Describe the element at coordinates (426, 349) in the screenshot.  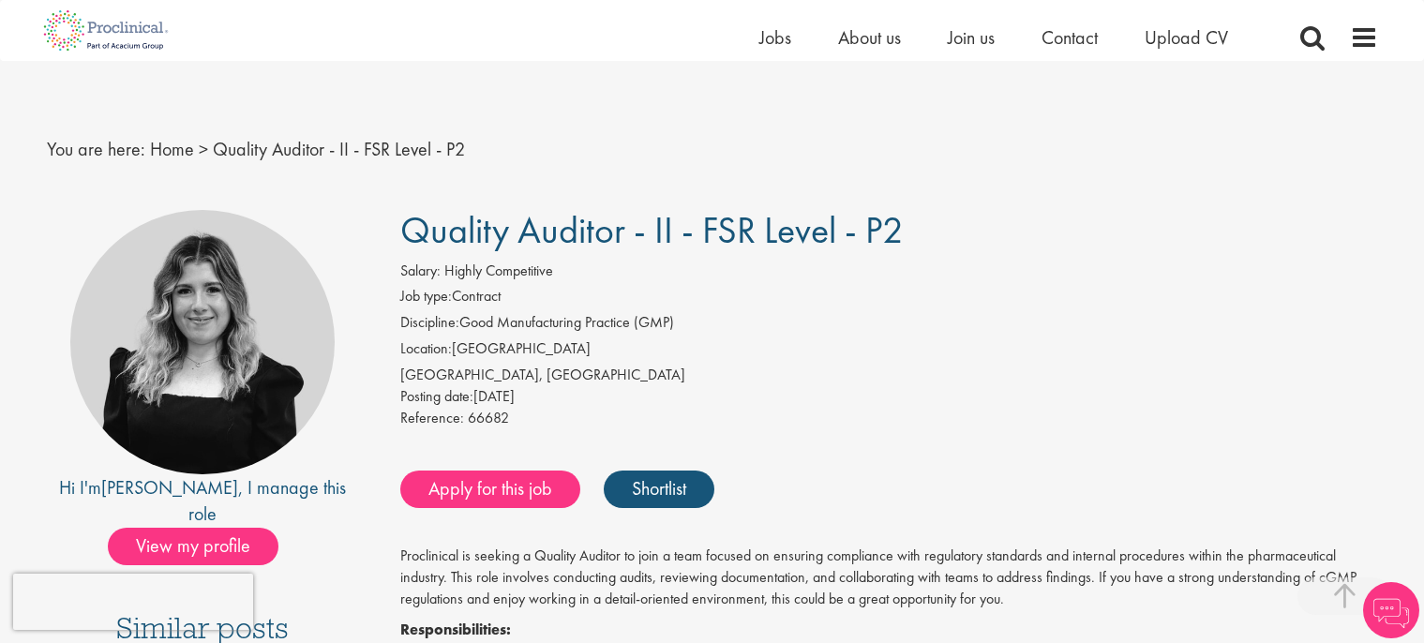
I see `label: Location:` at that location.